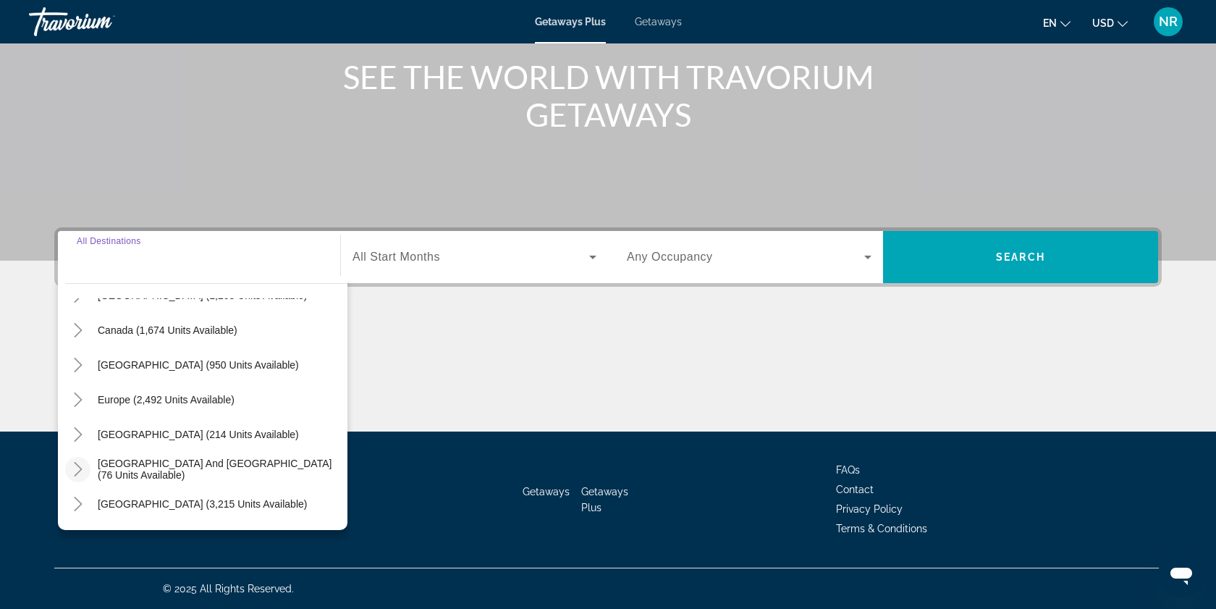 The height and width of the screenshot is (609, 1216). Describe the element at coordinates (882, 528) in the screenshot. I see `span: Terms & Conditions` at that location.